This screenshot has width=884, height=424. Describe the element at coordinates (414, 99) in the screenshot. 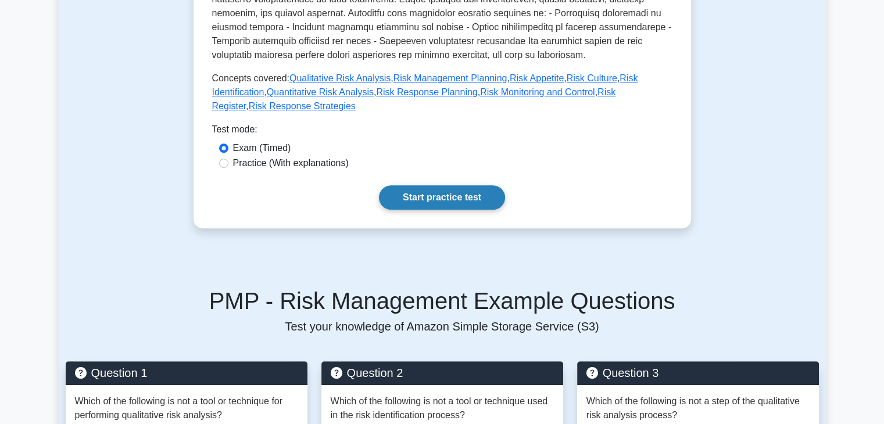

I see `a: Risk Register` at that location.